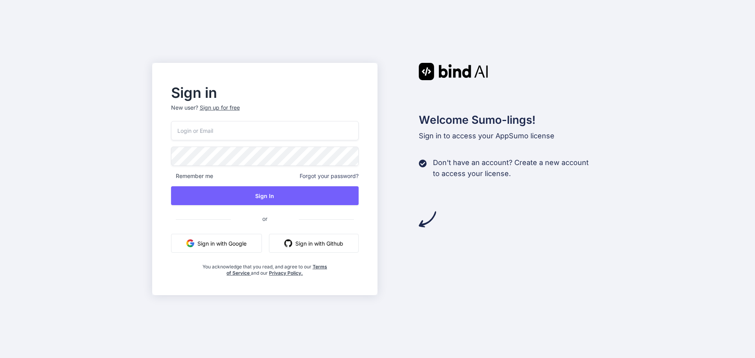 The height and width of the screenshot is (358, 755). What do you see at coordinates (511, 136) in the screenshot?
I see `p: Sign in to access your AppSumo license` at bounding box center [511, 136].